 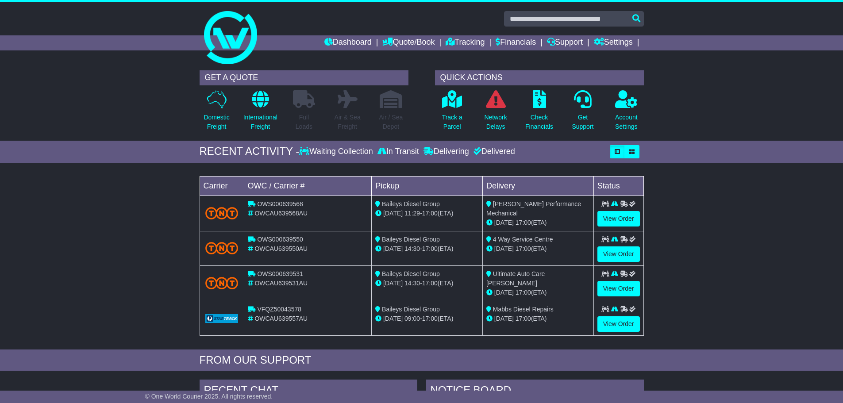 What do you see at coordinates (412, 319) in the screenshot?
I see `span: 09:00` at bounding box center [412, 319].